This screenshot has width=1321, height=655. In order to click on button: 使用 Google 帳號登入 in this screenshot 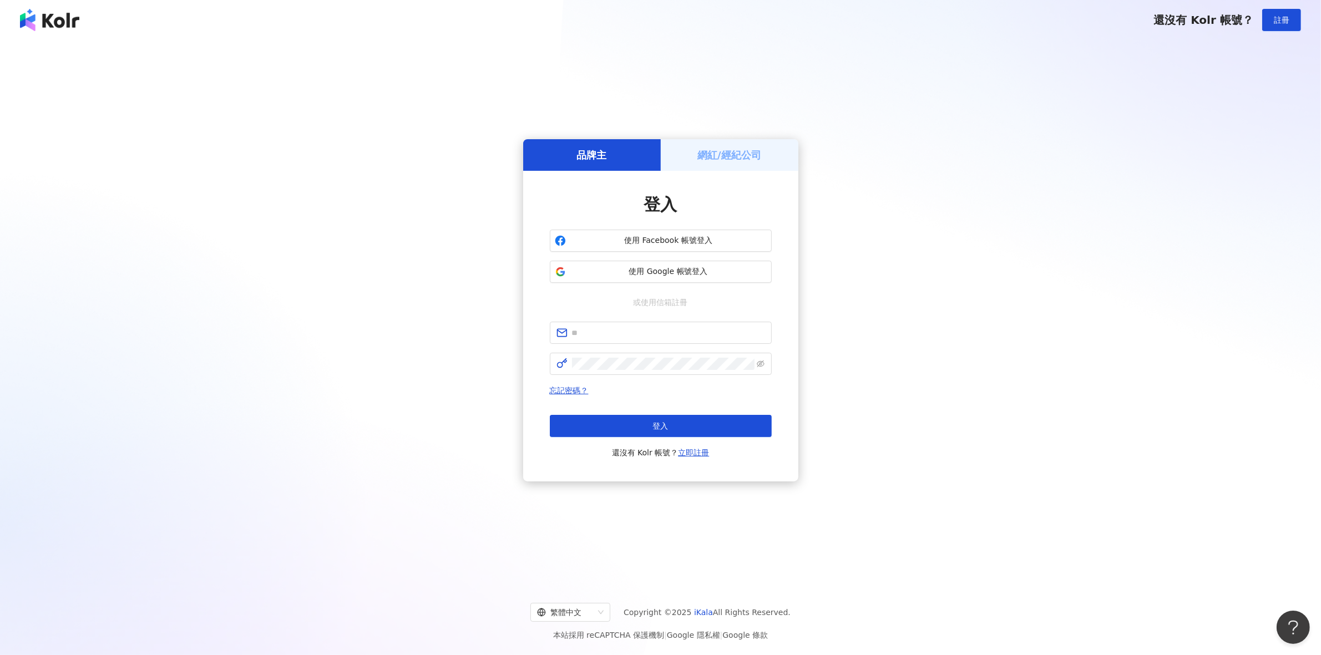, I will do `click(661, 272)`.